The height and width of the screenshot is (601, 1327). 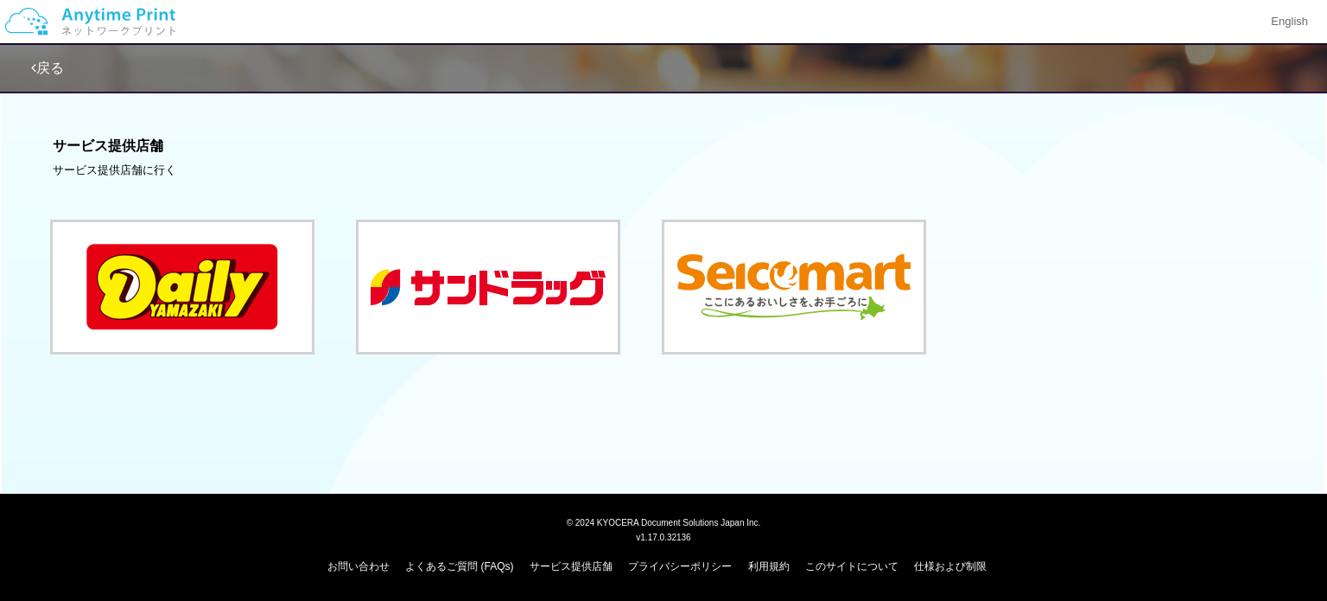 What do you see at coordinates (48, 67) in the screenshot?
I see `a: 戻る` at bounding box center [48, 67].